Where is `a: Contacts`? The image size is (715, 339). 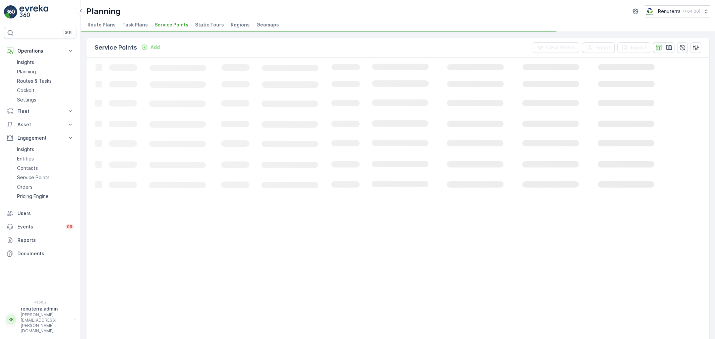 a: Contacts is located at coordinates (45, 168).